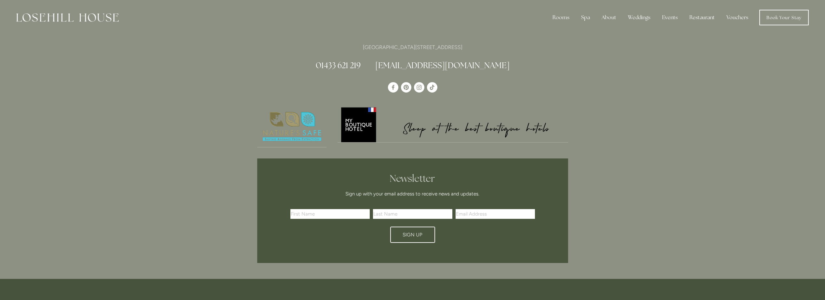  Describe the element at coordinates (419, 87) in the screenshot. I see `a: Instagram` at that location.